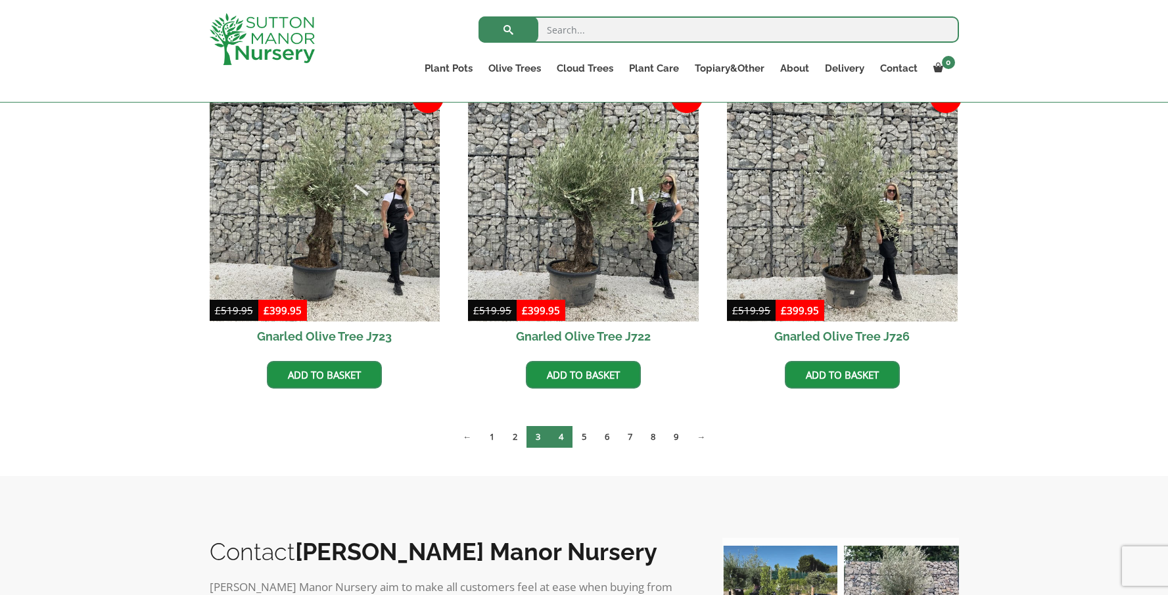 The image size is (1168, 595). What do you see at coordinates (585, 439) in the screenshot?
I see `nav: Product Pagination` at bounding box center [585, 439].